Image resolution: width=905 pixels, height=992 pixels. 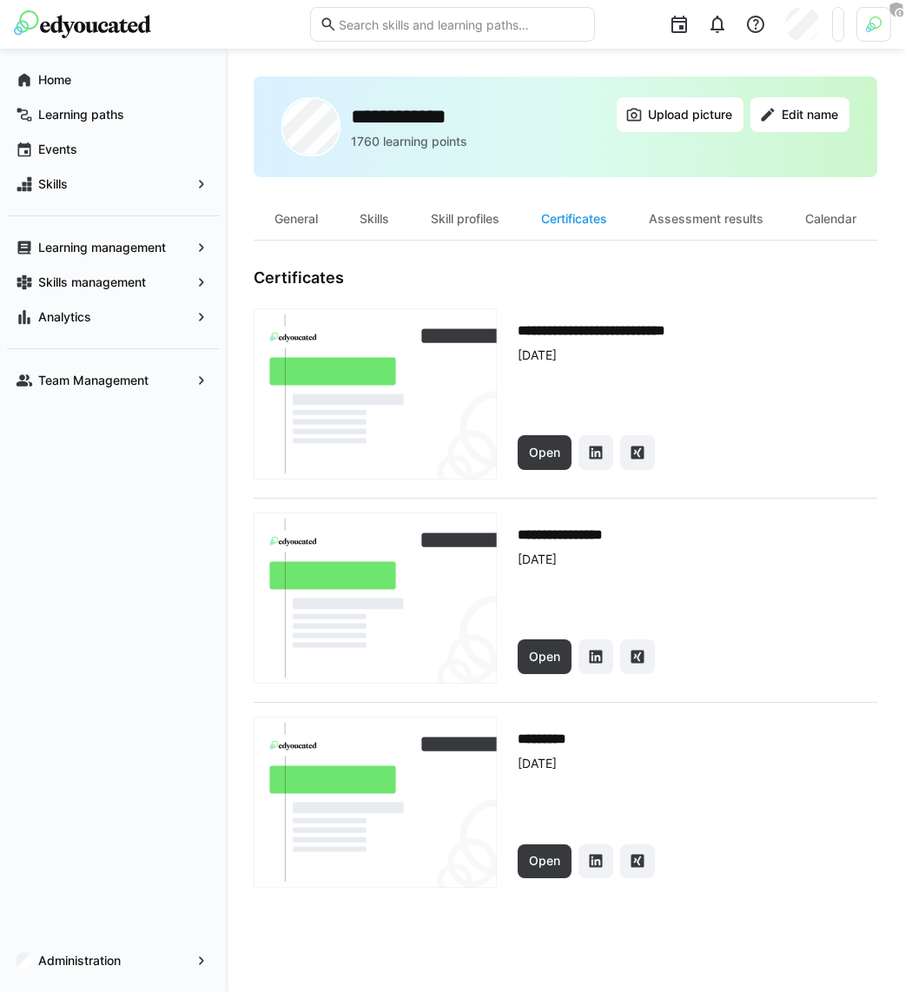 I want to click on p: 1760 learning points, so click(x=409, y=142).